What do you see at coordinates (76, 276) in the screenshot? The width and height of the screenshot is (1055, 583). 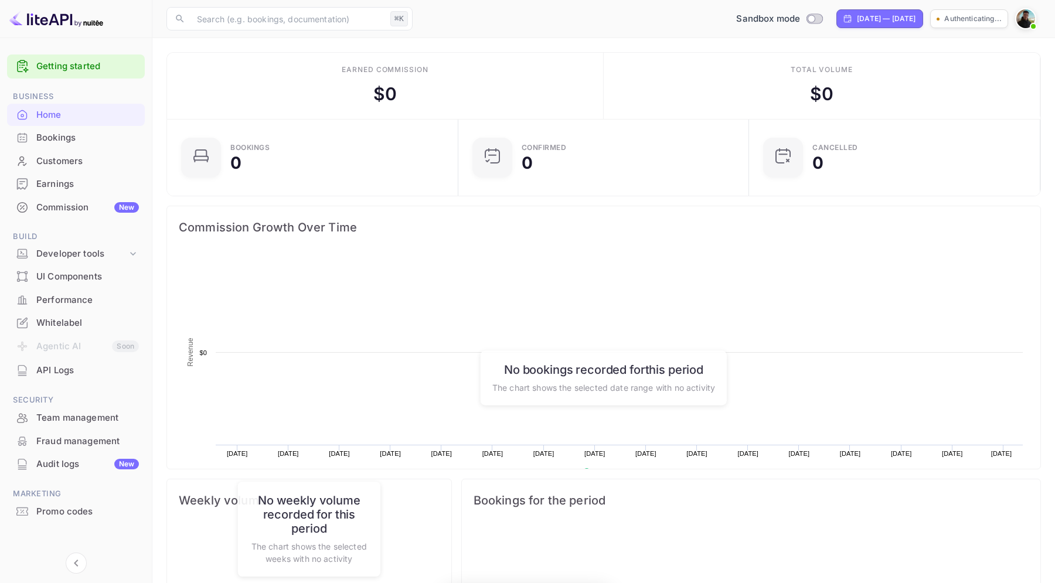 I see `a: UI Components` at bounding box center [76, 276].